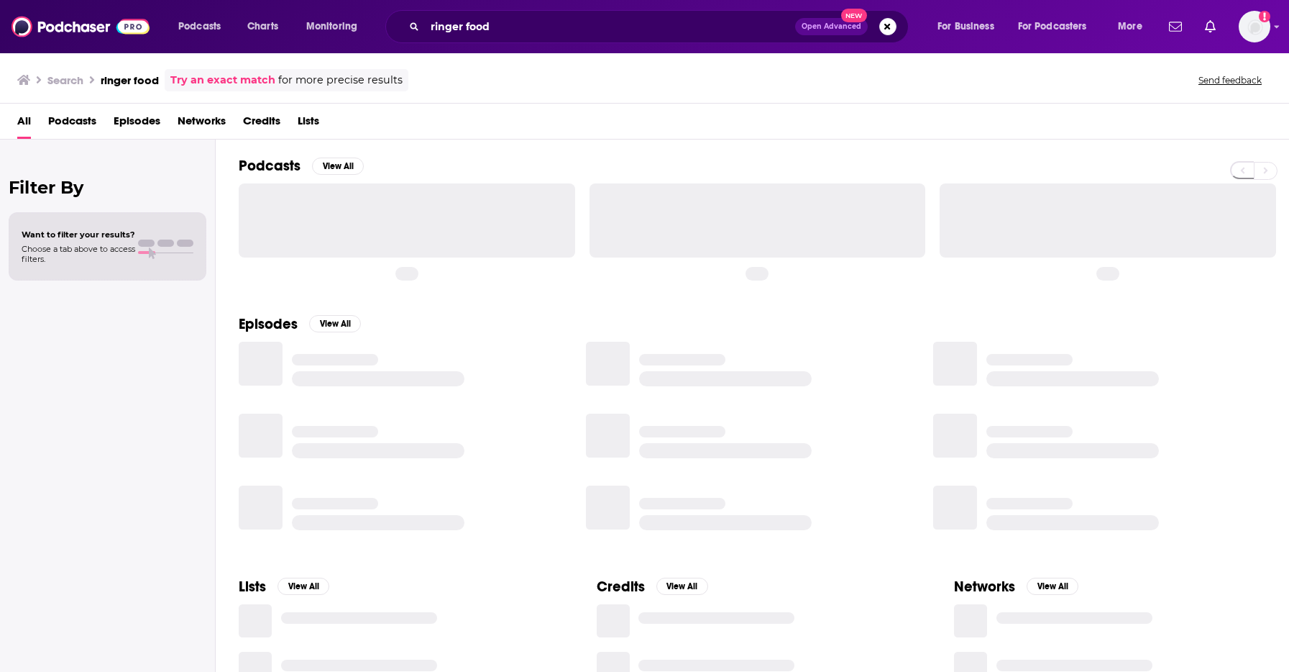 This screenshot has width=1289, height=672. What do you see at coordinates (1053, 27) in the screenshot?
I see `span: For Podcasters` at bounding box center [1053, 27].